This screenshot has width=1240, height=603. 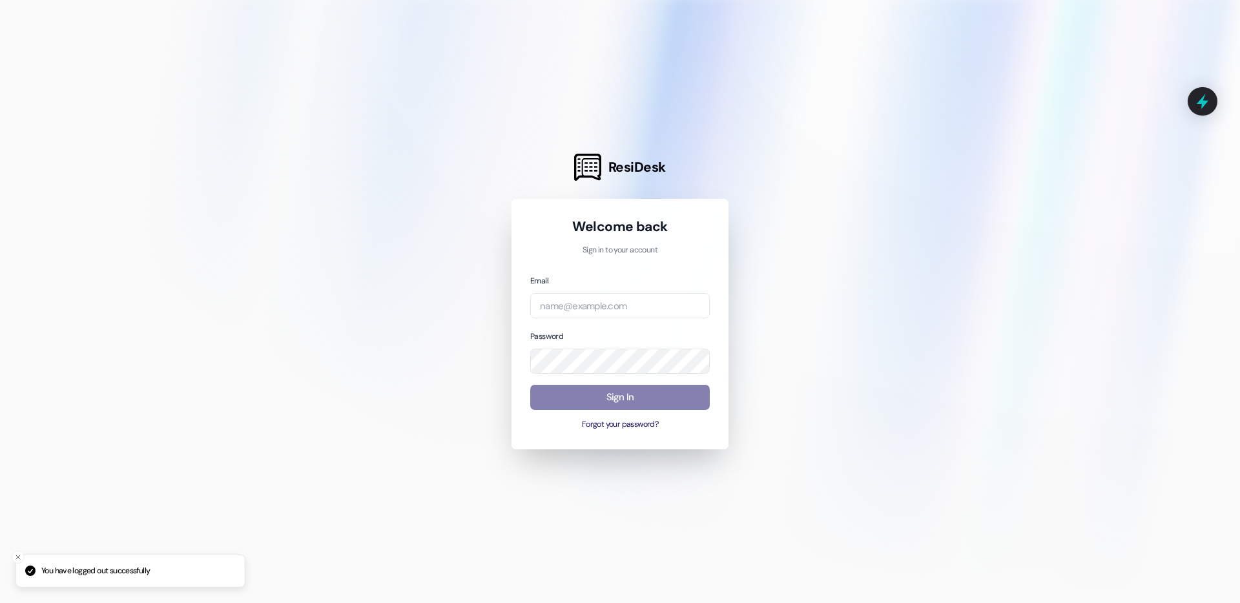 What do you see at coordinates (546, 336) in the screenshot?
I see `label: Password` at bounding box center [546, 336].